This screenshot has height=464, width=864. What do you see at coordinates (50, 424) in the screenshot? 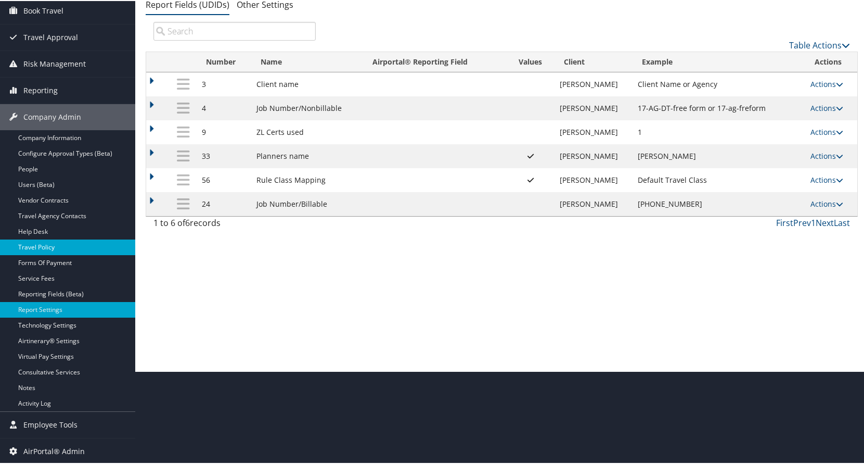
I see `span: Employee Tools` at bounding box center [50, 424].